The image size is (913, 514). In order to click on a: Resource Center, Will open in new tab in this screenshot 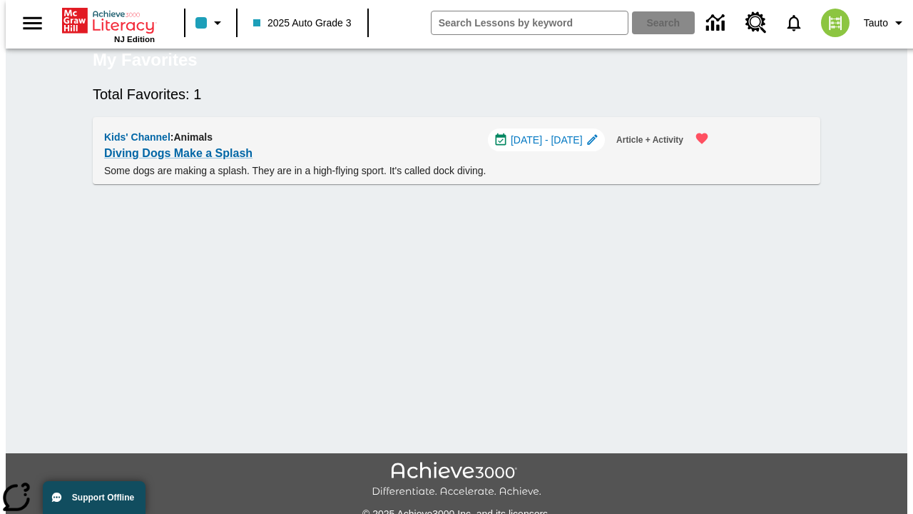, I will do `click(756, 23)`.